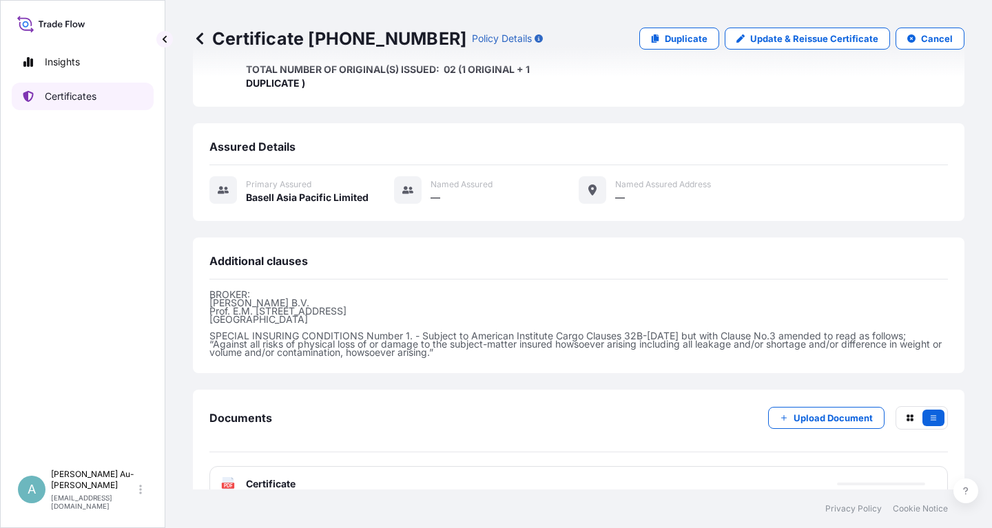  I want to click on span: Basell Asia Pacific Limited, so click(307, 198).